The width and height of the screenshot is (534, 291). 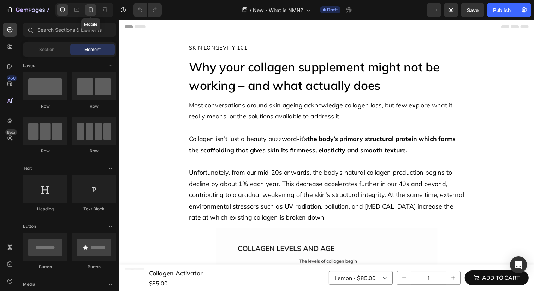 I want to click on p: 7, so click(x=48, y=10).